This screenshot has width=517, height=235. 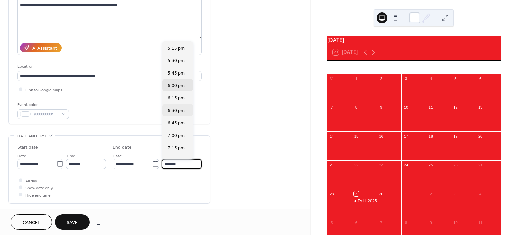 What do you see at coordinates (480, 136) in the screenshot?
I see `div: 20` at bounding box center [480, 136].